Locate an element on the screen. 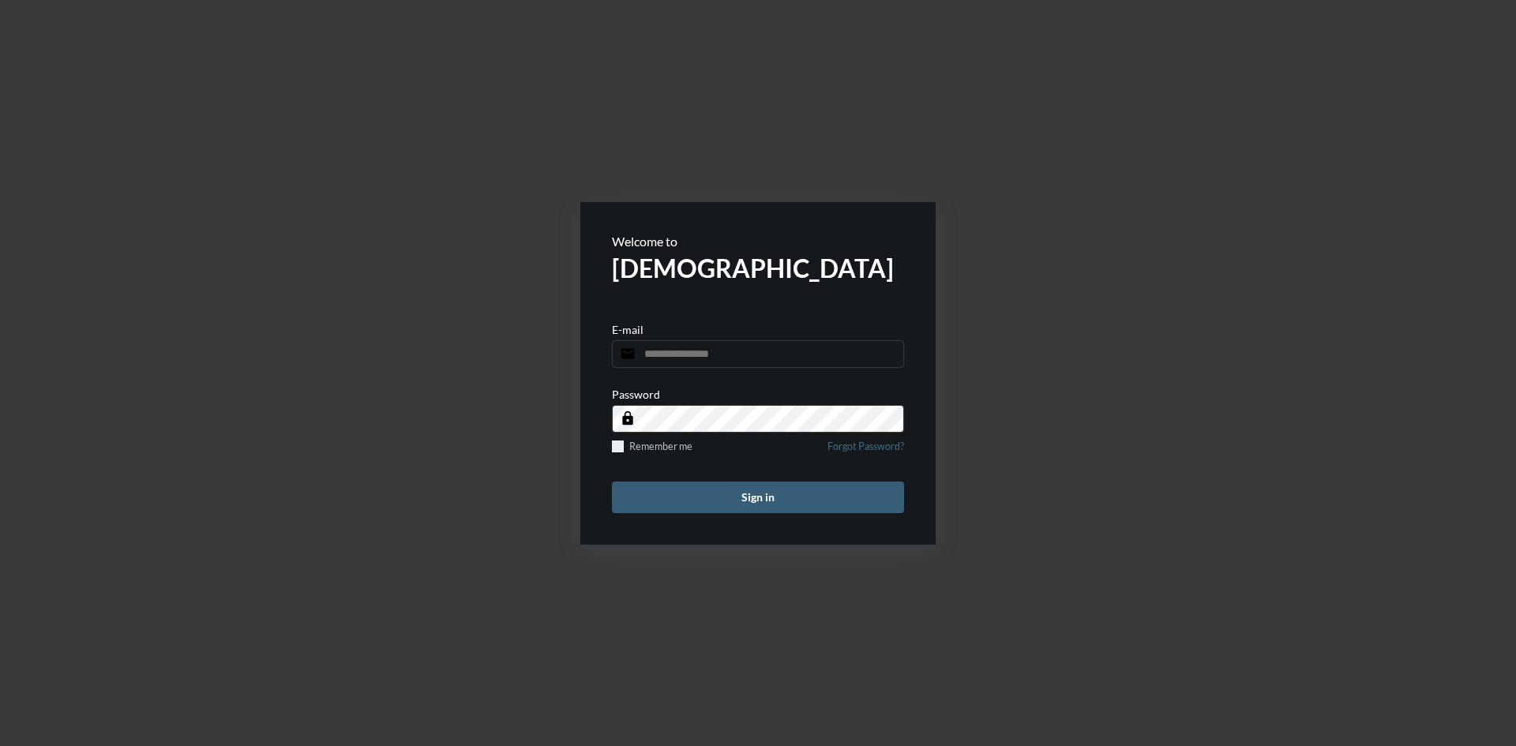 The image size is (1516, 746). p: Password is located at coordinates (635, 394).